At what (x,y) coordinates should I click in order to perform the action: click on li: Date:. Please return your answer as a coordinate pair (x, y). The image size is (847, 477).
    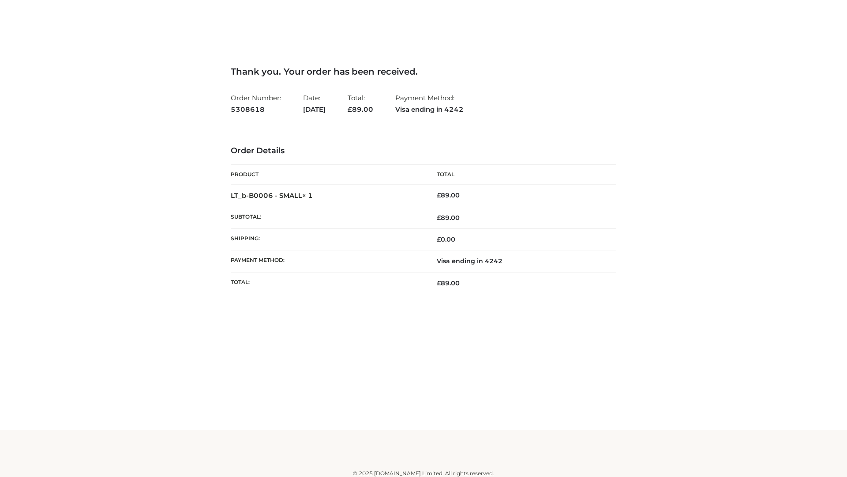
    Looking at the image, I should click on (314, 103).